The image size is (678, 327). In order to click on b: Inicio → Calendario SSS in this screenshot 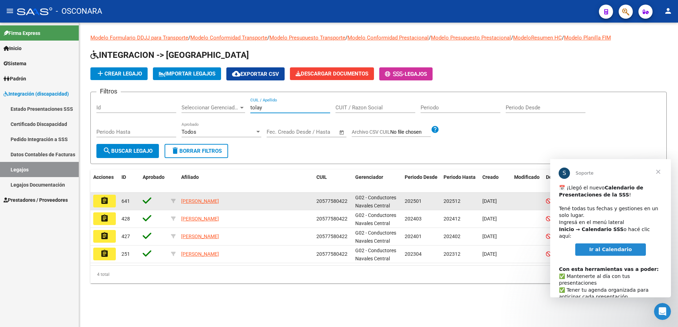, I will do `click(41, 70)`.